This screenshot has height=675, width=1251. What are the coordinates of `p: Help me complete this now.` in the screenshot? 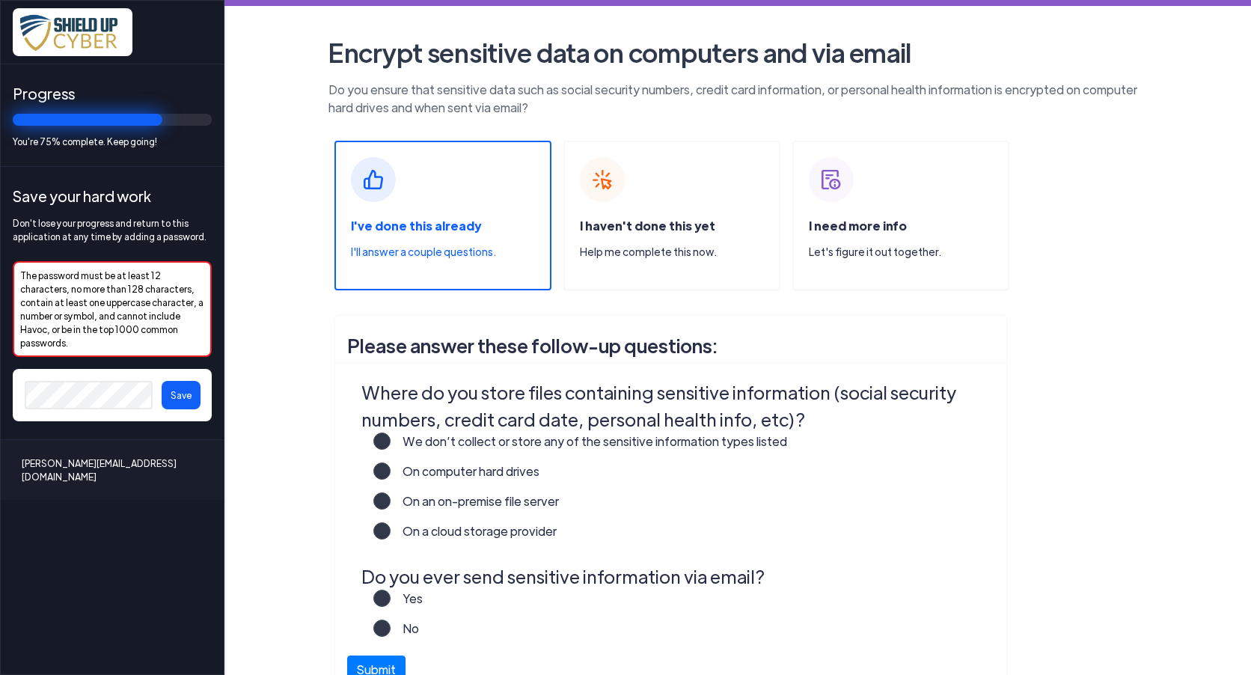 It's located at (679, 251).